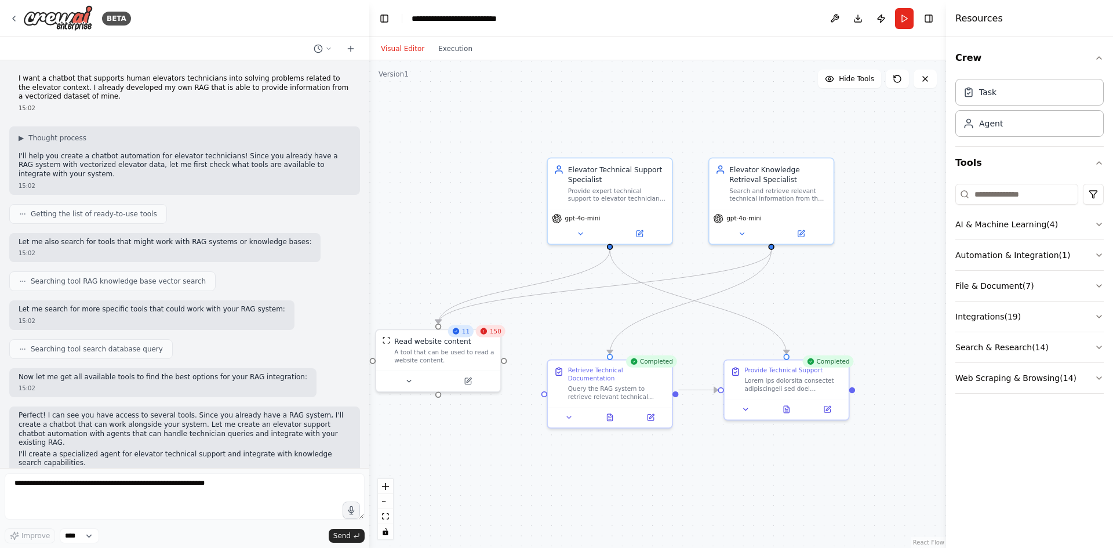 This screenshot has height=548, width=1113. What do you see at coordinates (351, 49) in the screenshot?
I see `button: Start a new chat` at bounding box center [351, 49].